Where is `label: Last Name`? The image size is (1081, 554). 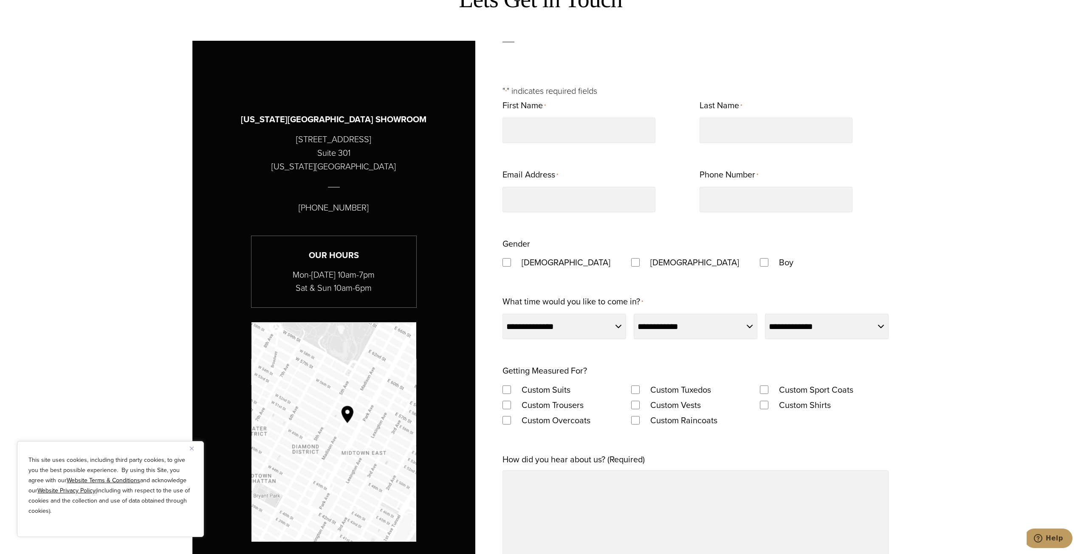 label: Last Name is located at coordinates (721, 106).